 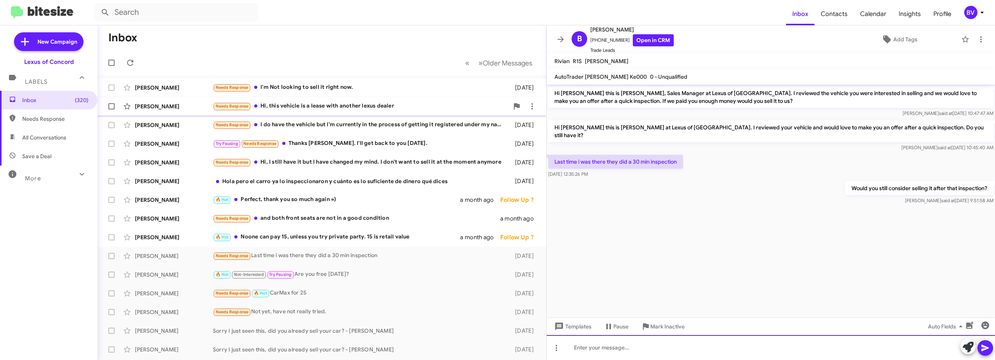 I want to click on div: a month ago, so click(x=480, y=237).